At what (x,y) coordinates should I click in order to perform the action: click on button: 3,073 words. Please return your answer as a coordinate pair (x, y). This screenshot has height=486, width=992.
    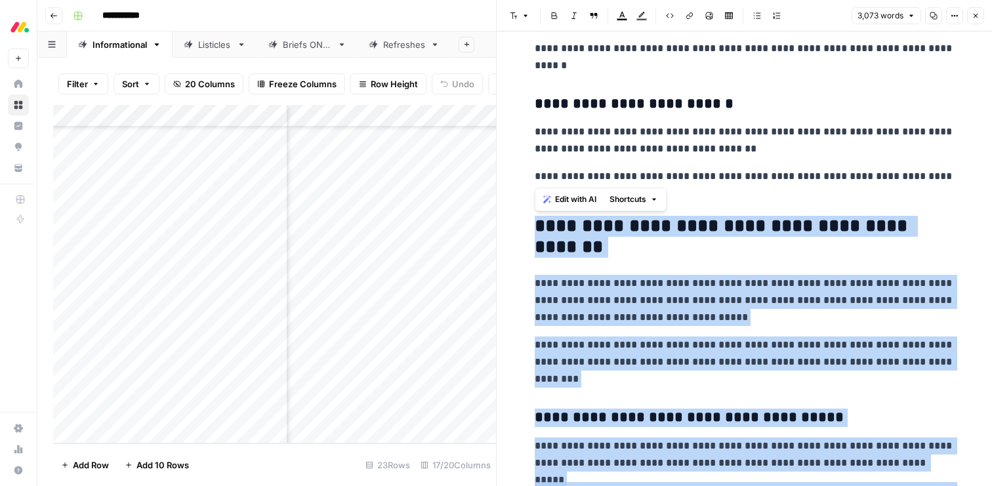
    Looking at the image, I should click on (886, 16).